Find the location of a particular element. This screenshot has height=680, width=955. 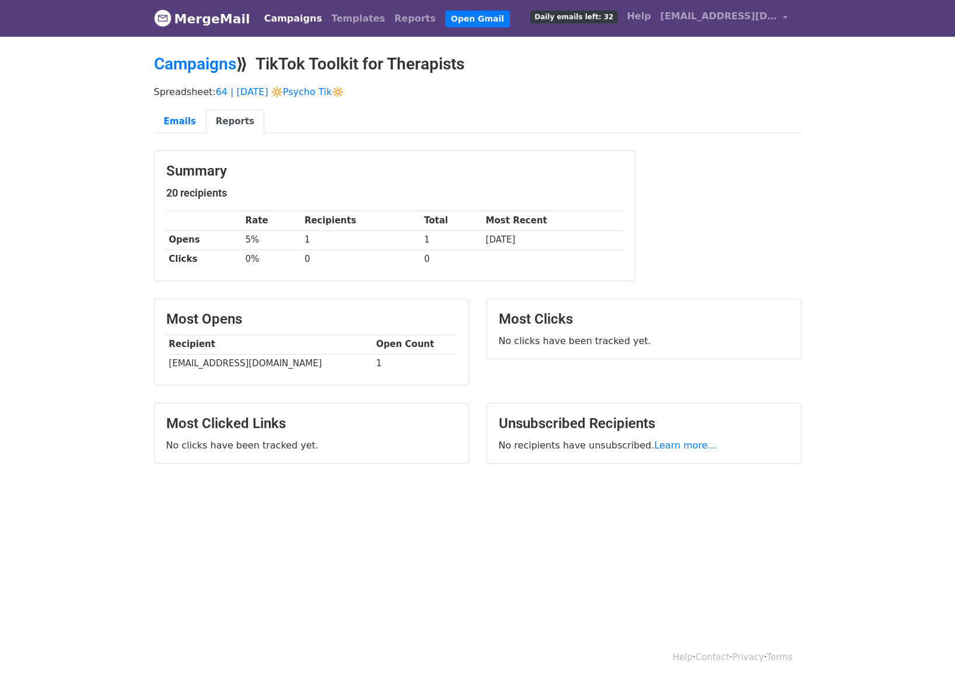

th: Opens is located at coordinates (204, 240).